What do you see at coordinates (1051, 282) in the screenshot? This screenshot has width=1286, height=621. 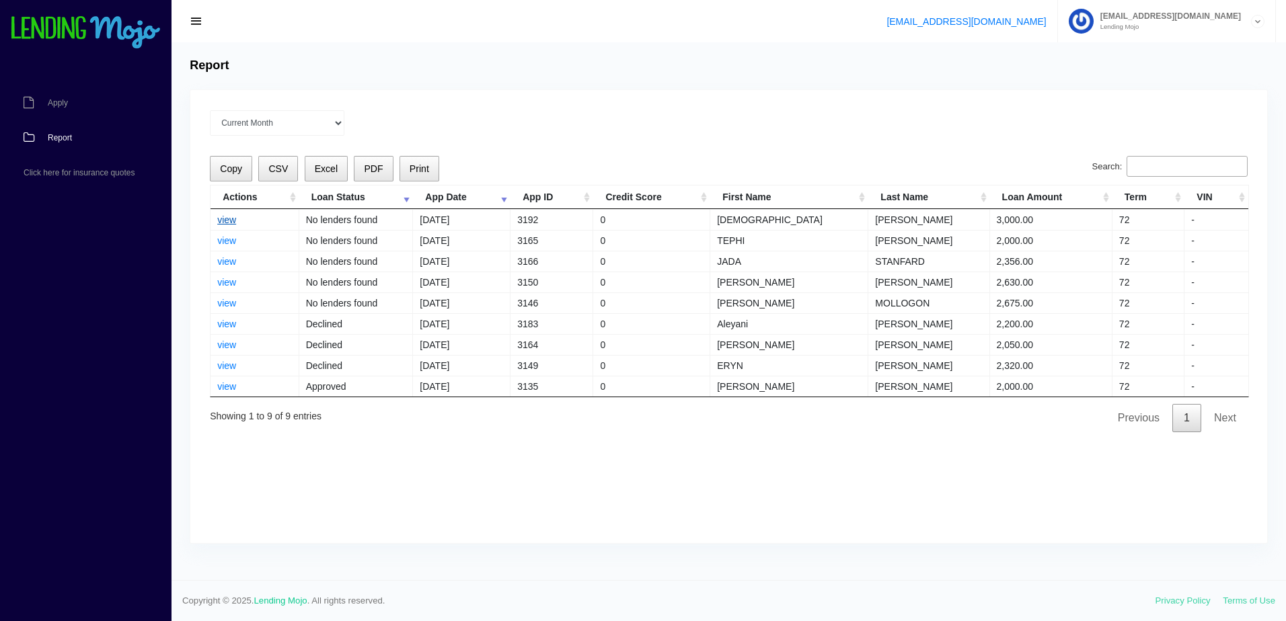 I see `td: 2,630.00` at bounding box center [1051, 282].